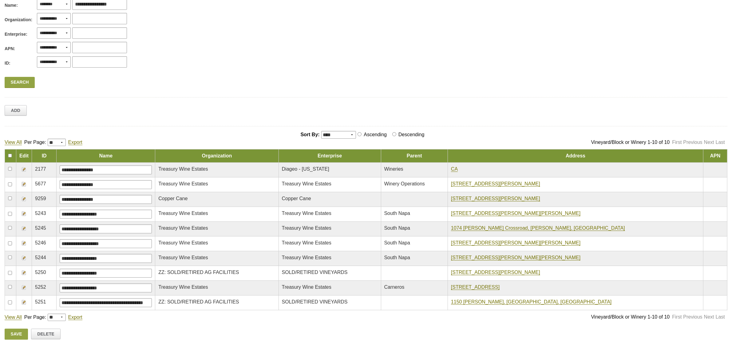 This screenshot has height=353, width=732. What do you see at coordinates (41, 257) in the screenshot?
I see `span: 5244` at bounding box center [41, 257].